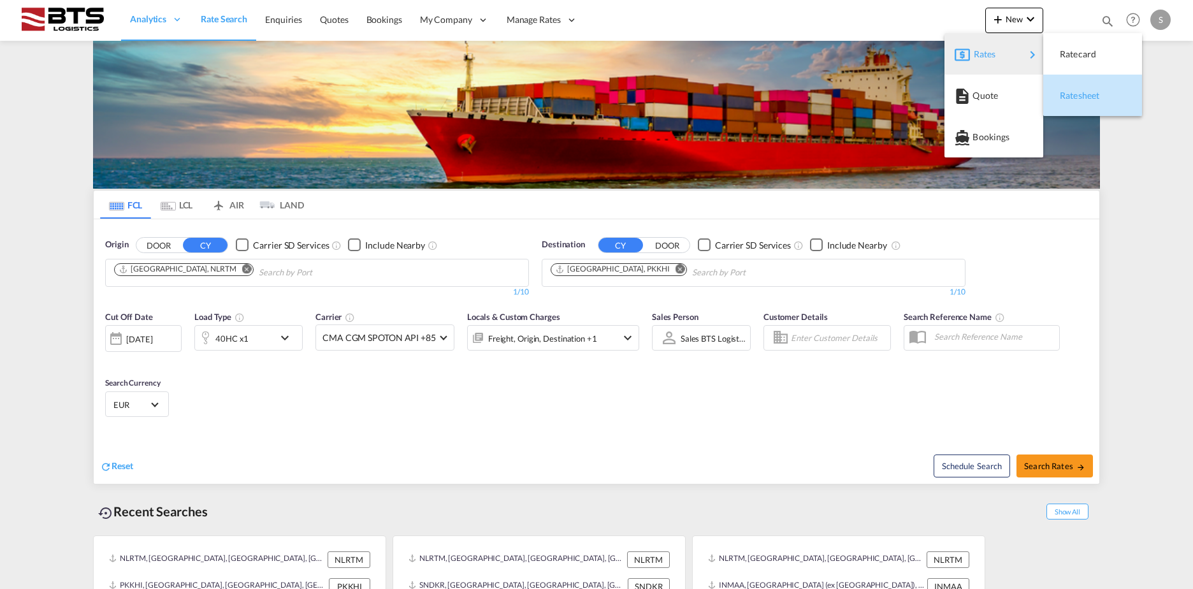 This screenshot has width=1193, height=589. Describe the element at coordinates (1032, 55) in the screenshot. I see `md-icon: icon-chevron-right` at that location.